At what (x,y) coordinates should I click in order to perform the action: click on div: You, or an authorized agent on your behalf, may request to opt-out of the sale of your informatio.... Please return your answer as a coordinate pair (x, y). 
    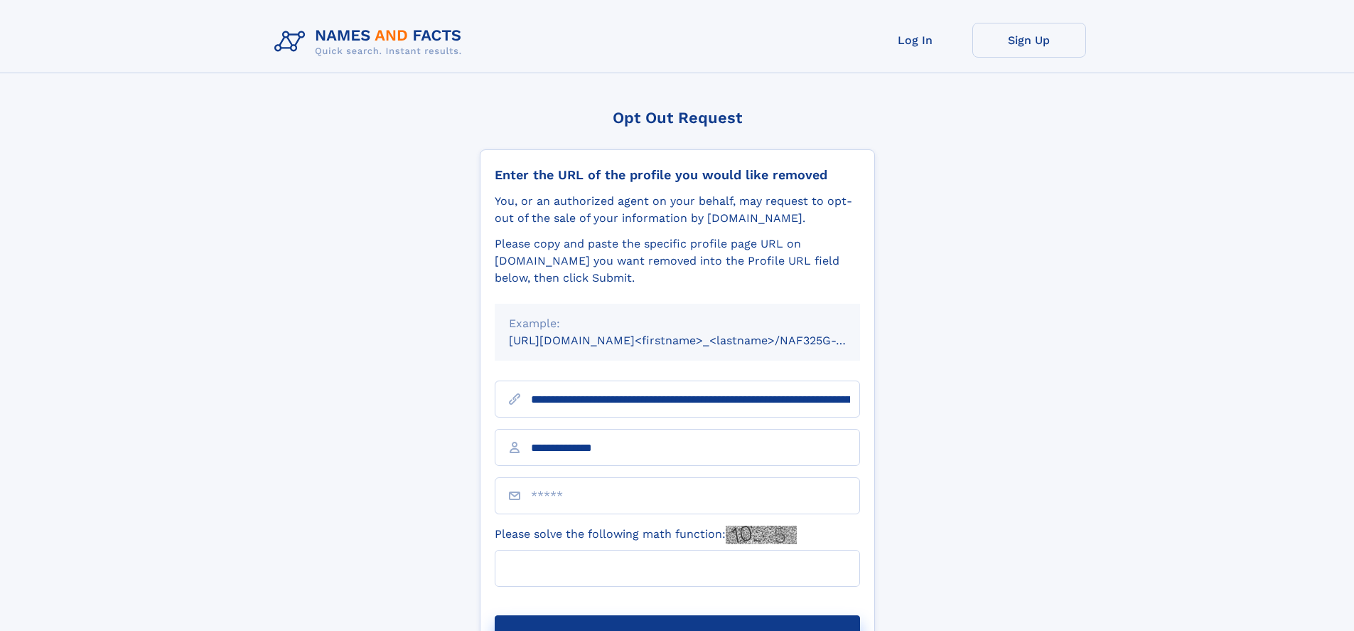
    Looking at the image, I should click on (677, 210).